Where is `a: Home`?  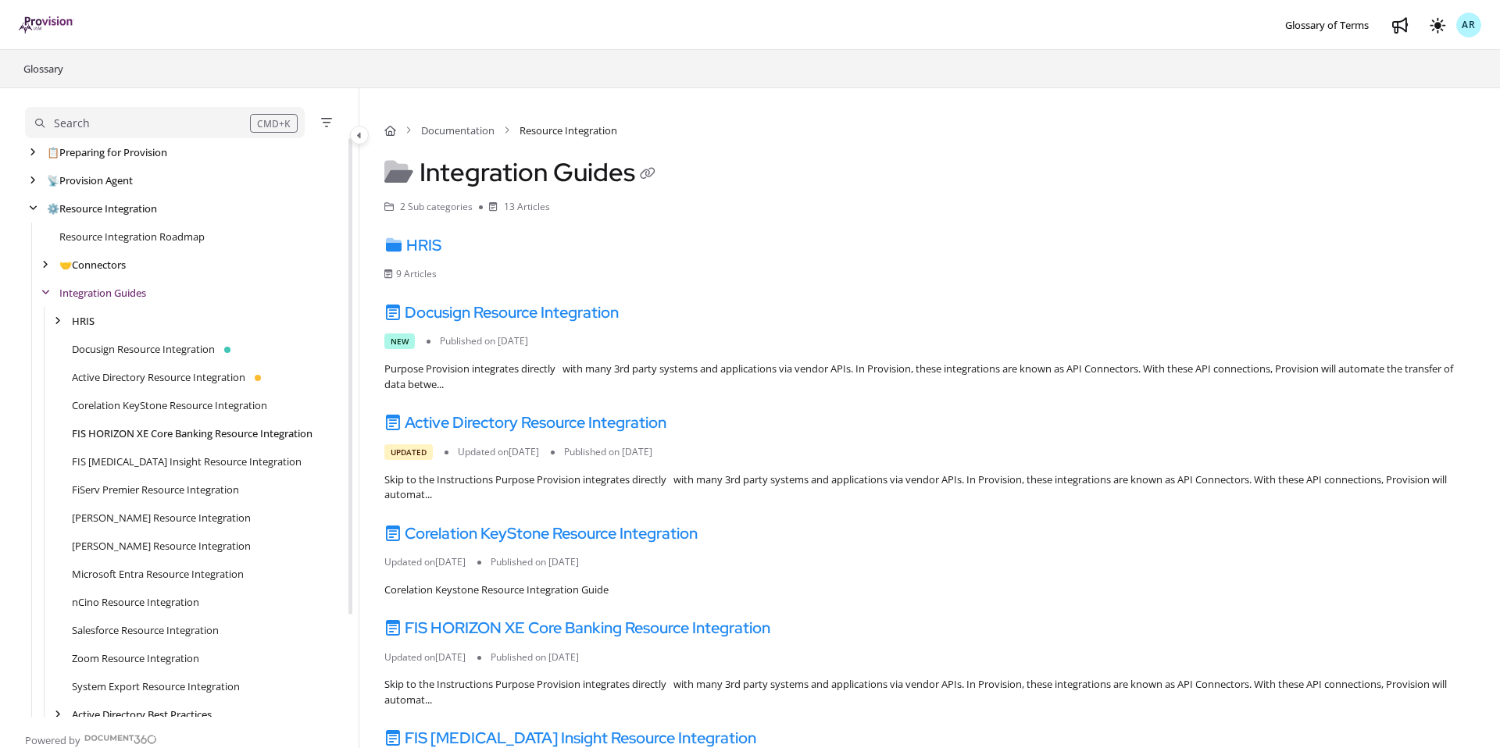
a: Home is located at coordinates (390, 130).